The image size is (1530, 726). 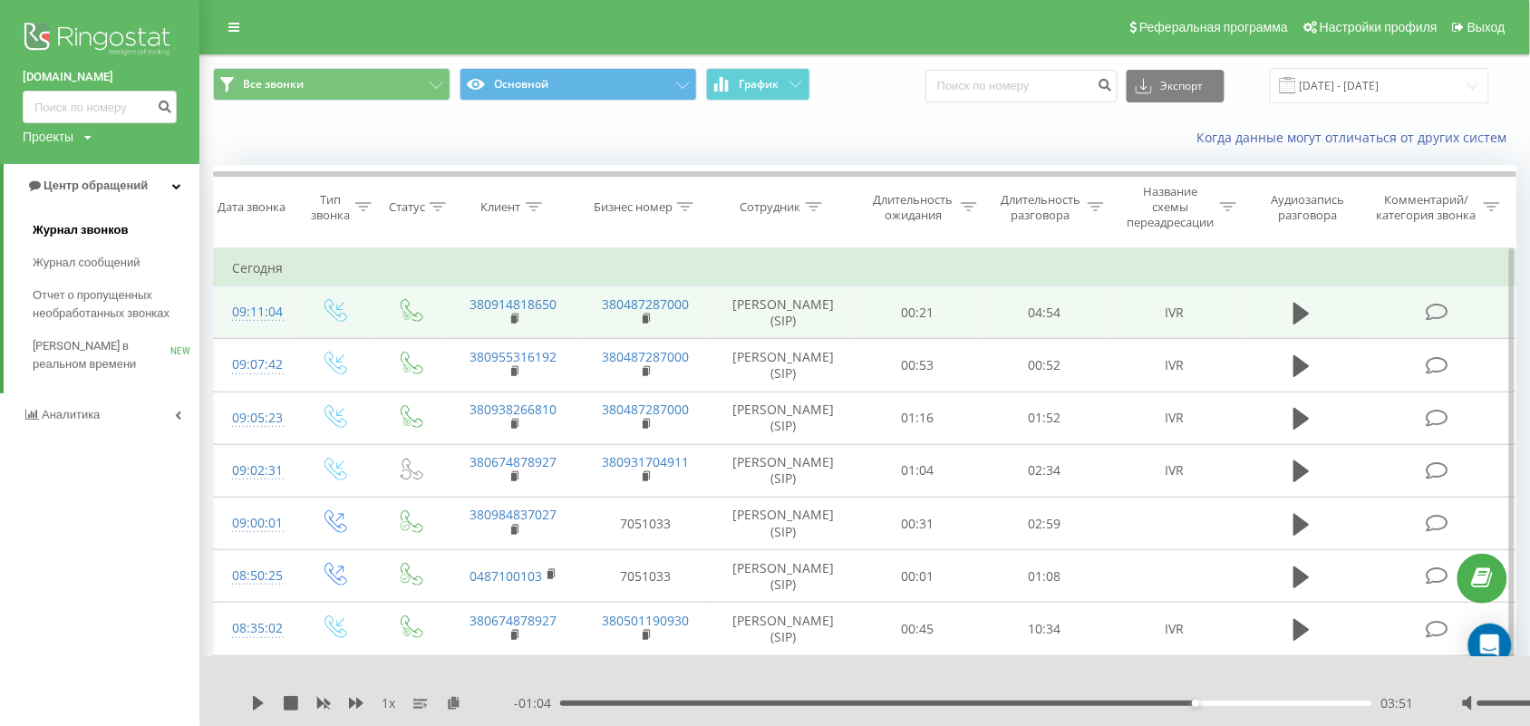 What do you see at coordinates (1176, 86) in the screenshot?
I see `button: Экспорт` at bounding box center [1176, 86].